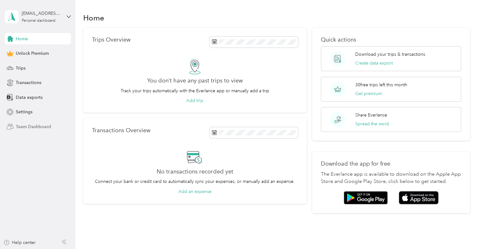 The width and height of the screenshot is (481, 249). Describe the element at coordinates (32, 53) in the screenshot. I see `span: Unlock Premium` at that location.